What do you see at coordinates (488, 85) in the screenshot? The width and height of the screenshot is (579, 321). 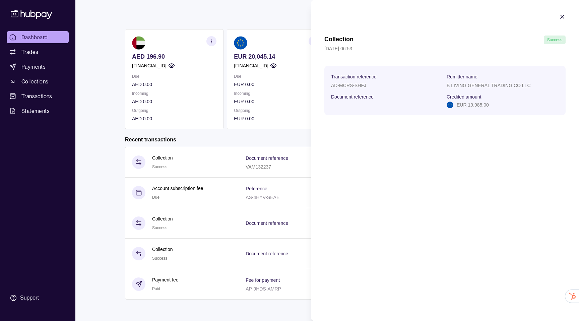 I see `p: B LIVING GENERAL TRADING CO LLC` at bounding box center [488, 85].